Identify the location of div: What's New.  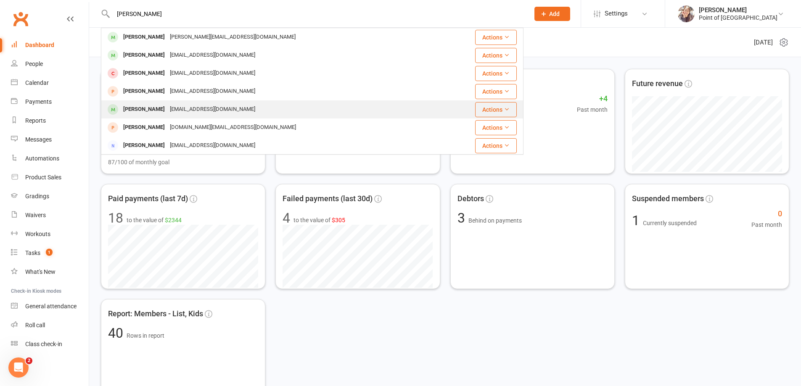
(40, 272).